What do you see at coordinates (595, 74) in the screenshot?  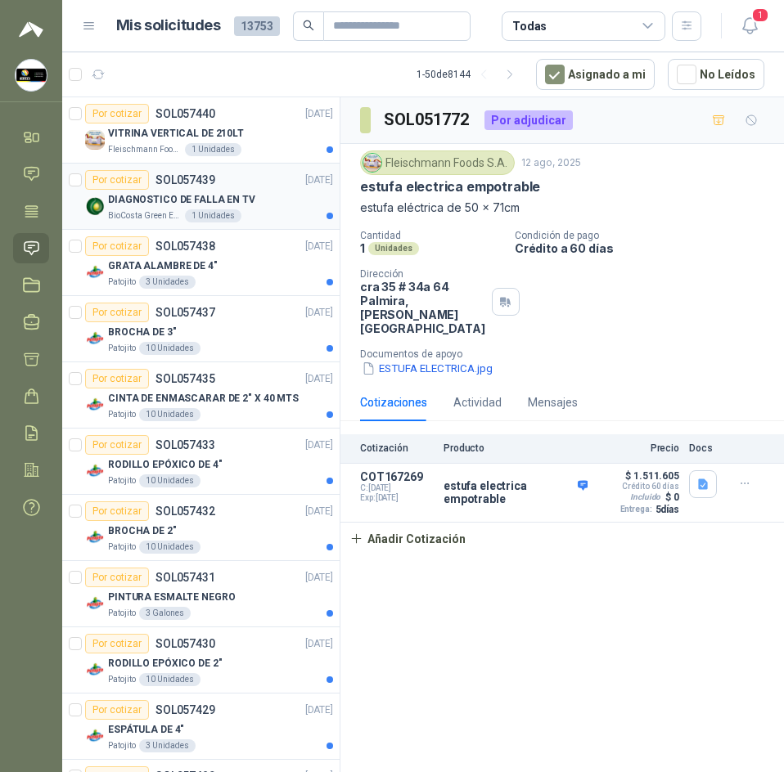 I see `button: Asignado a mi` at bounding box center [595, 74].